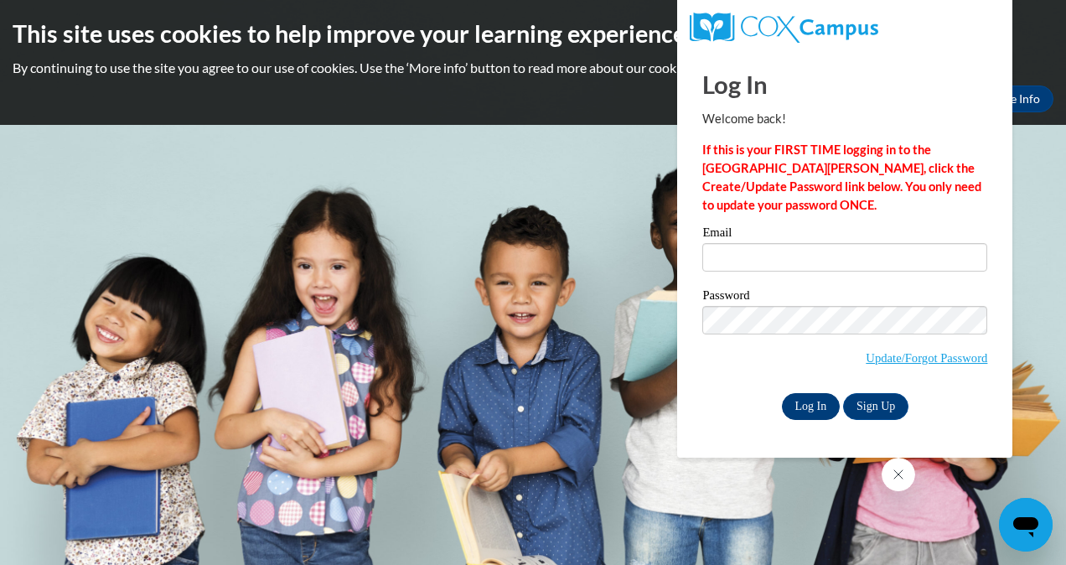 The image size is (1066, 565). What do you see at coordinates (811, 406) in the screenshot?
I see `input: Log In` at bounding box center [811, 406].